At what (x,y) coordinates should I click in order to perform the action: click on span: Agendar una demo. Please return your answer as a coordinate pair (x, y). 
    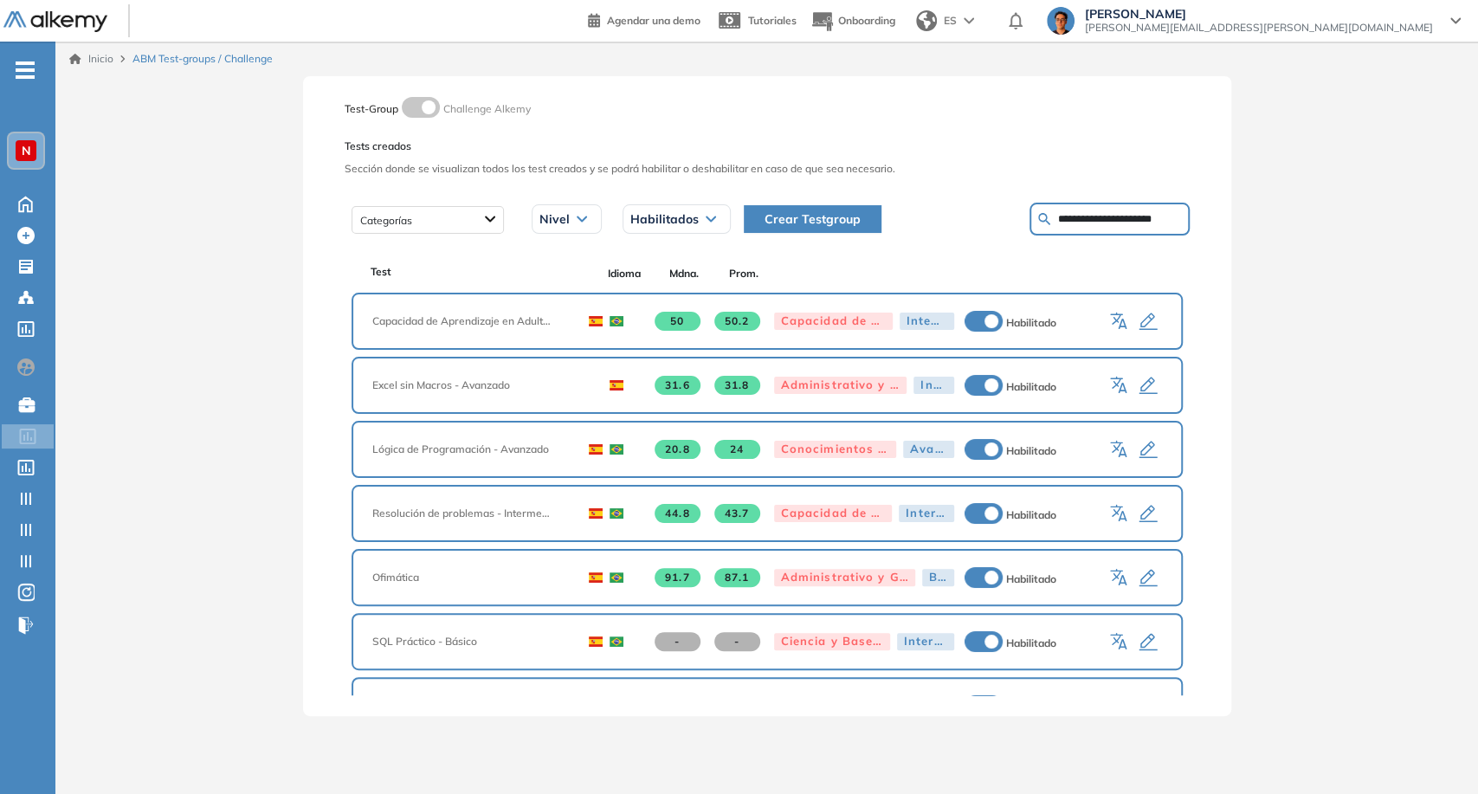
    Looking at the image, I should click on (654, 20).